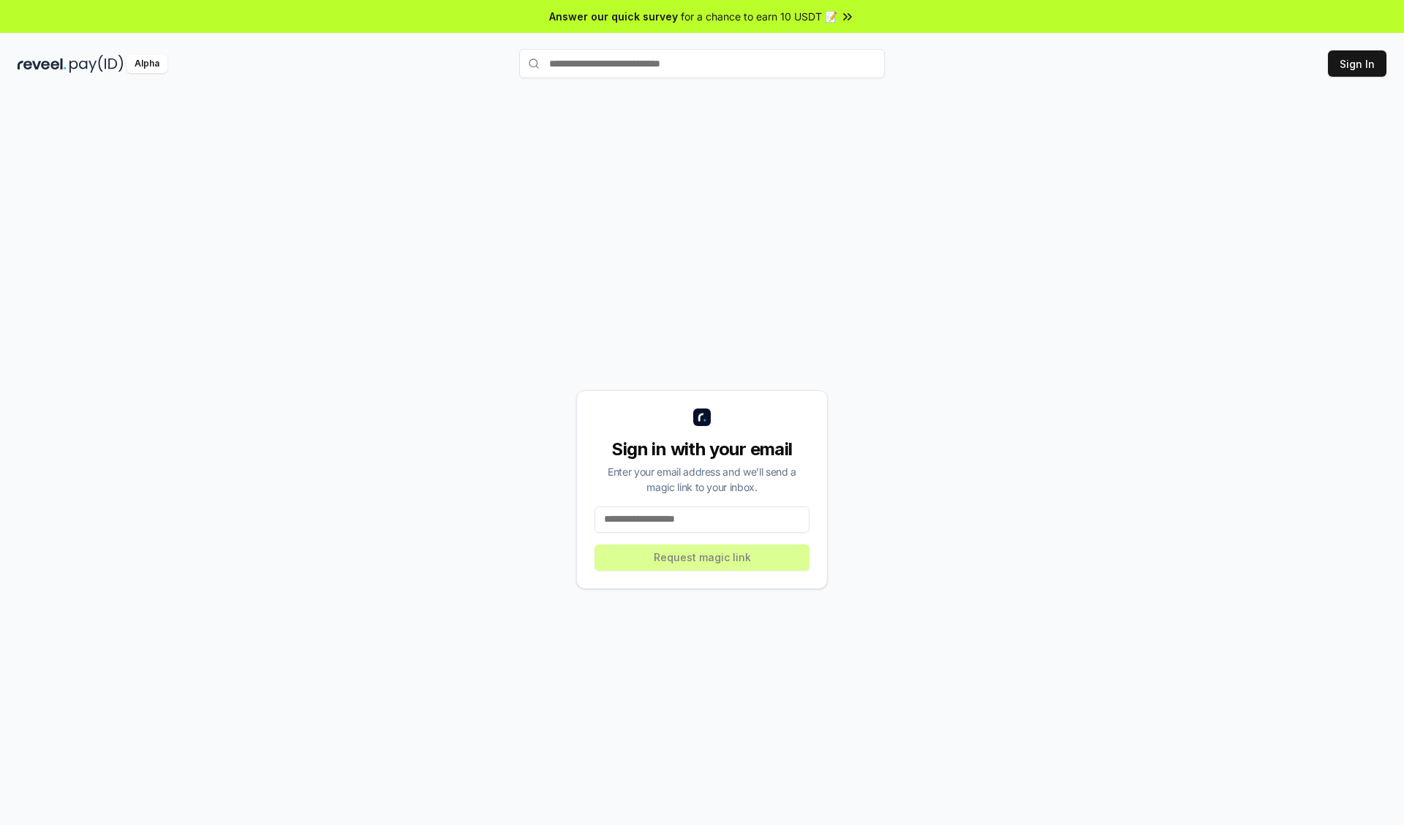 The width and height of the screenshot is (1404, 825). I want to click on img: reveel_dark, so click(42, 64).